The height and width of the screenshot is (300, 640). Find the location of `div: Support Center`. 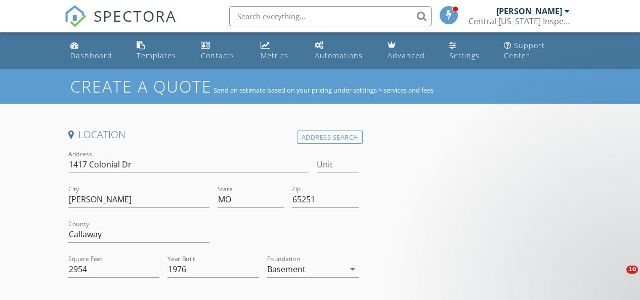

div: Support Center is located at coordinates (524, 50).